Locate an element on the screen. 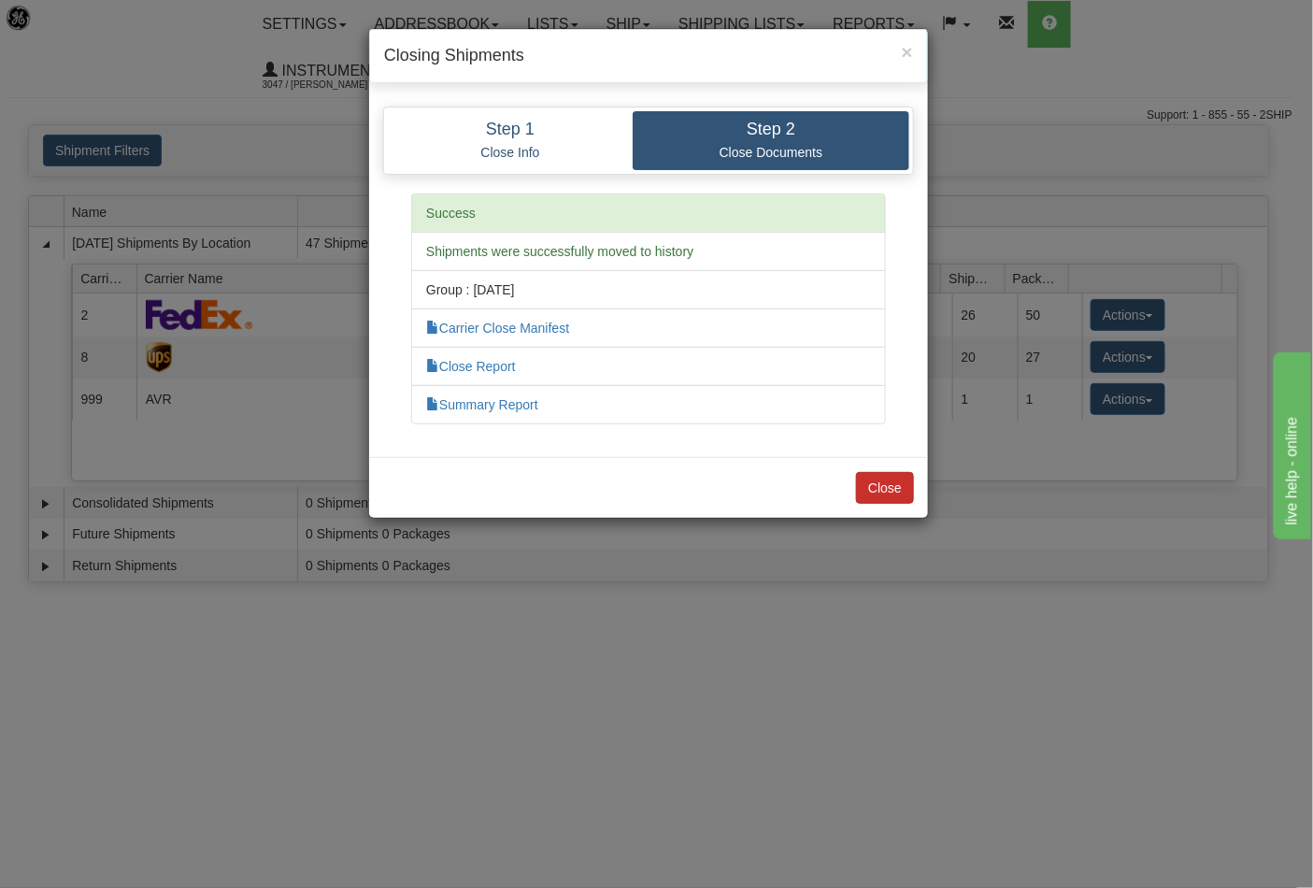 The width and height of the screenshot is (1313, 888). h4: Step 1 is located at coordinates (510, 130).